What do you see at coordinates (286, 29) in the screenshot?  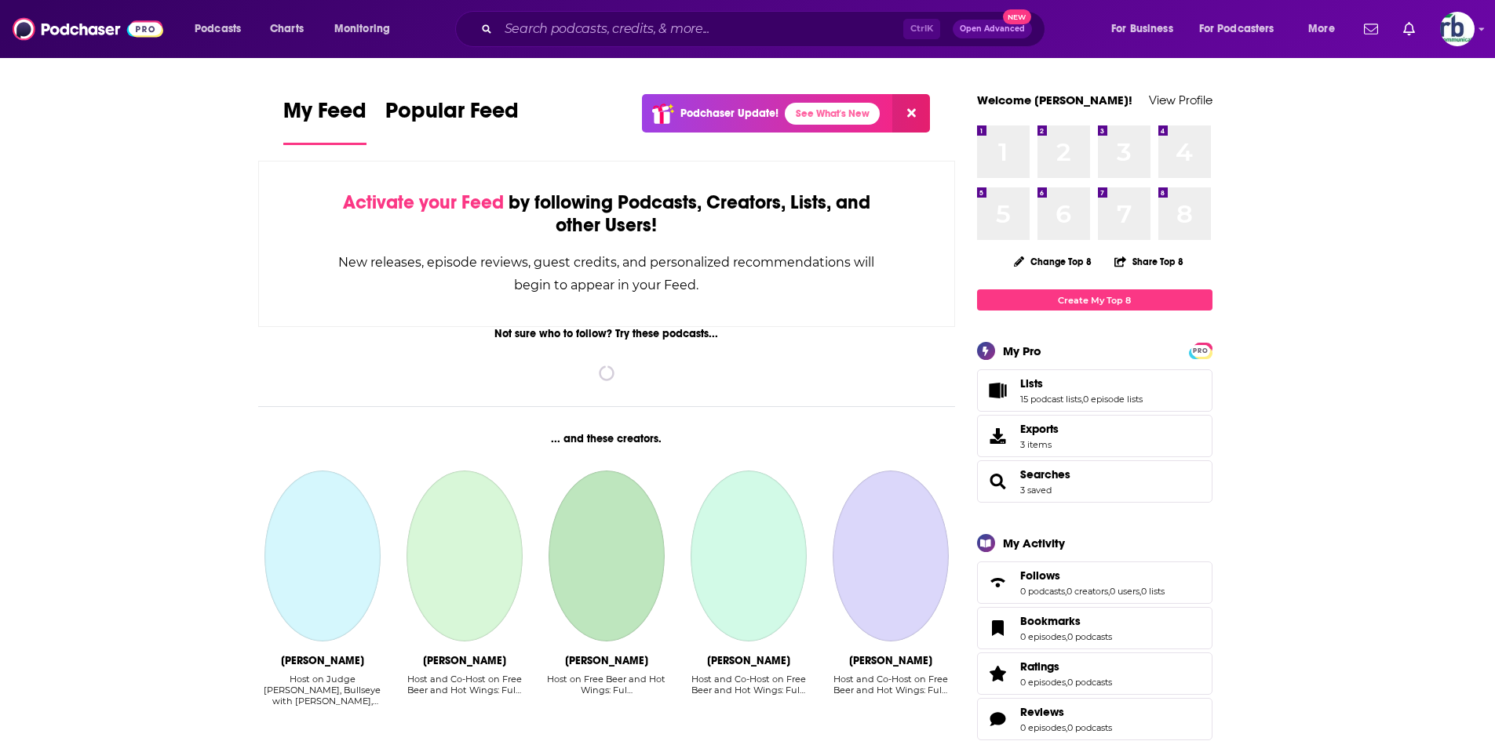 I see `a: Charts` at bounding box center [286, 29].